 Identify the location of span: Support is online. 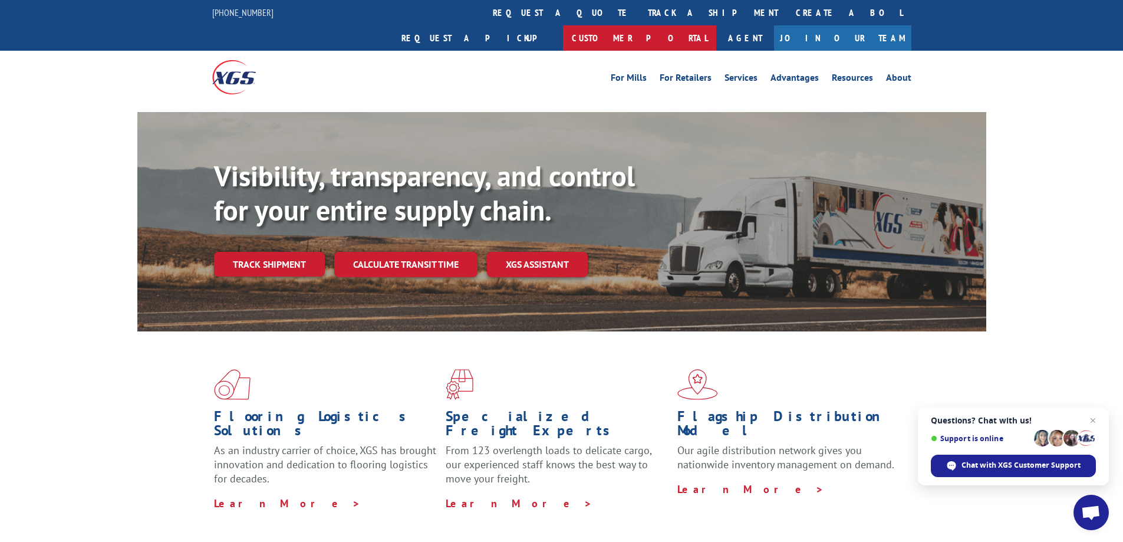
(980, 438).